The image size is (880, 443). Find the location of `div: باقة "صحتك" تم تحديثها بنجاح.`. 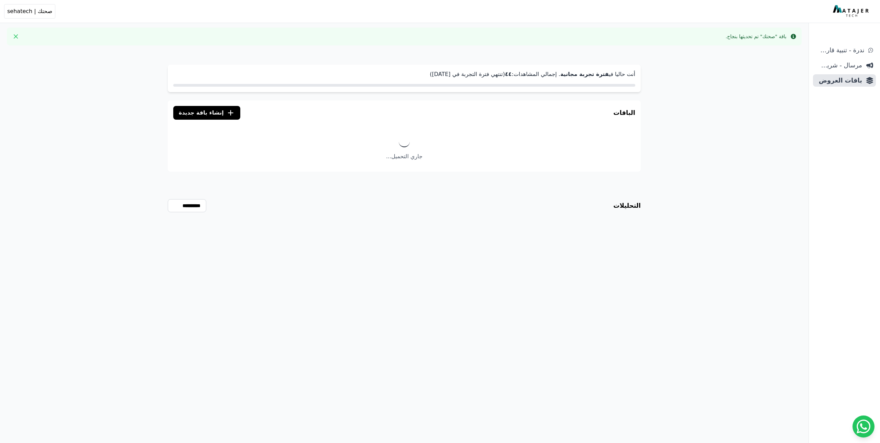

div: باقة "صحتك" تم تحديثها بنجاح. is located at coordinates (756, 36).